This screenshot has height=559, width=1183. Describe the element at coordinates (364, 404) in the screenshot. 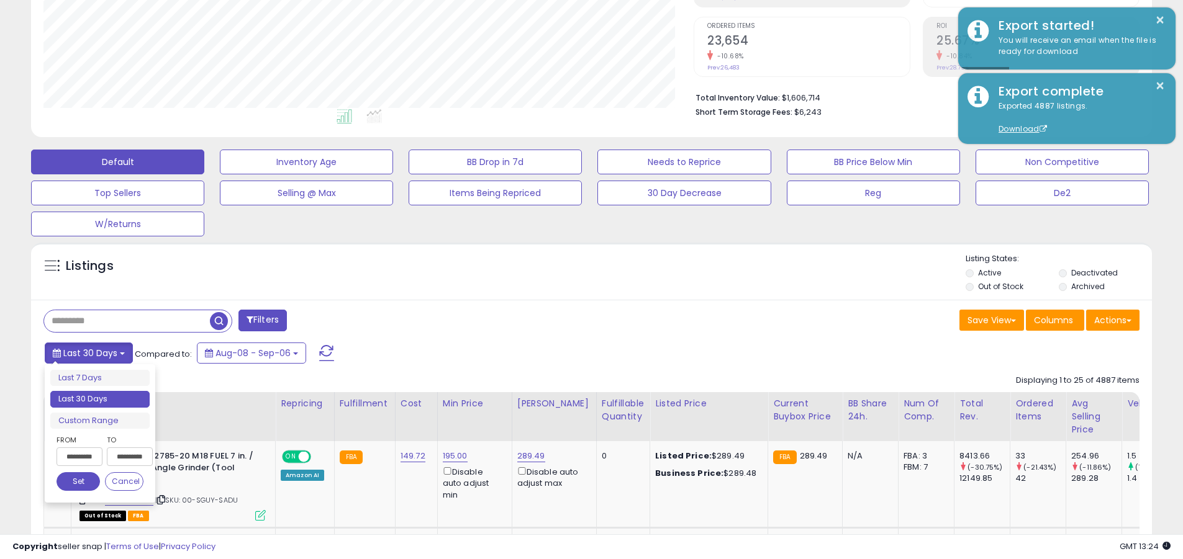

I see `div: Fulfillment` at that location.